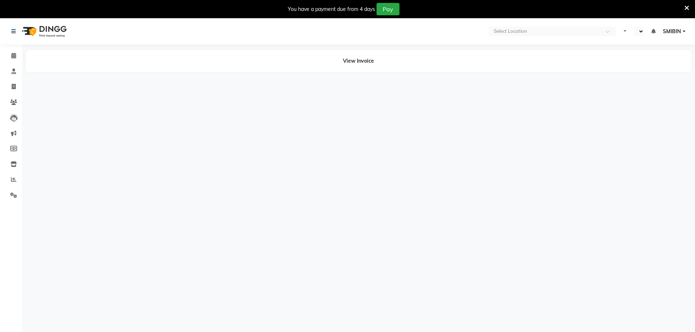  Describe the element at coordinates (388, 9) in the screenshot. I see `button: Pay` at that location.